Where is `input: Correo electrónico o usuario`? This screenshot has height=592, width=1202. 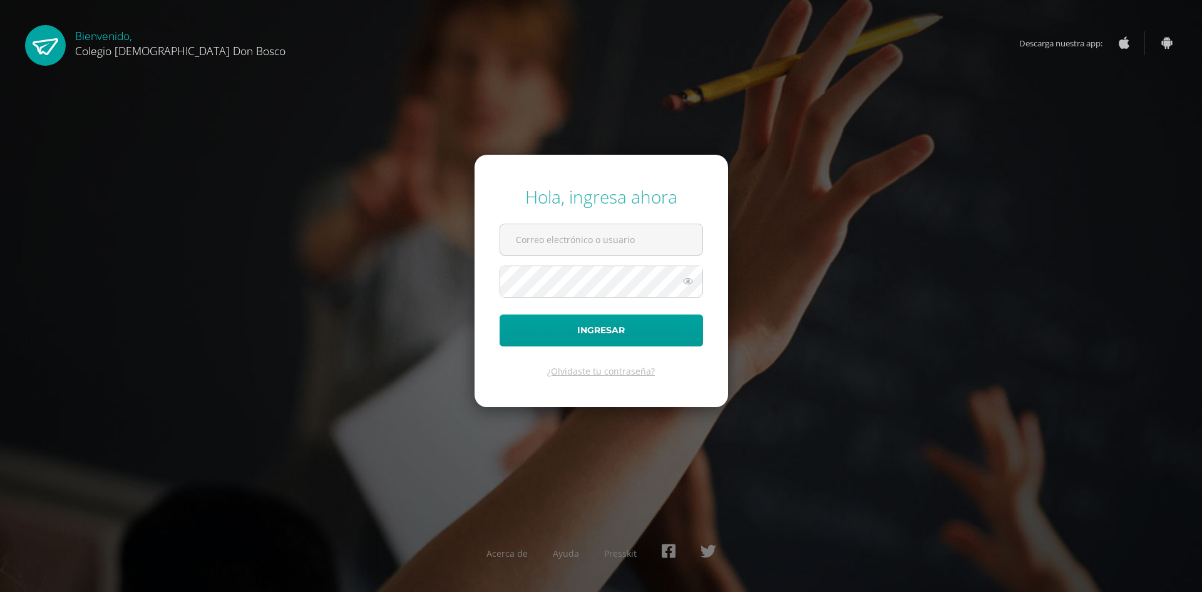 input: Correo electrónico o usuario is located at coordinates (601, 239).